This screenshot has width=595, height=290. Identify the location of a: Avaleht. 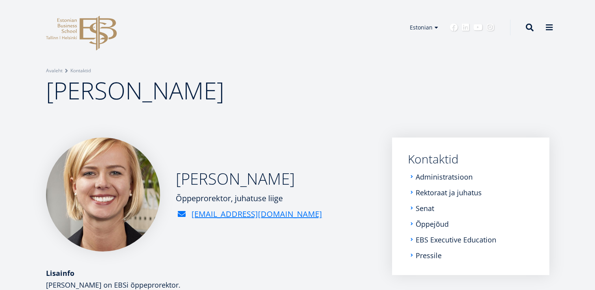
(54, 71).